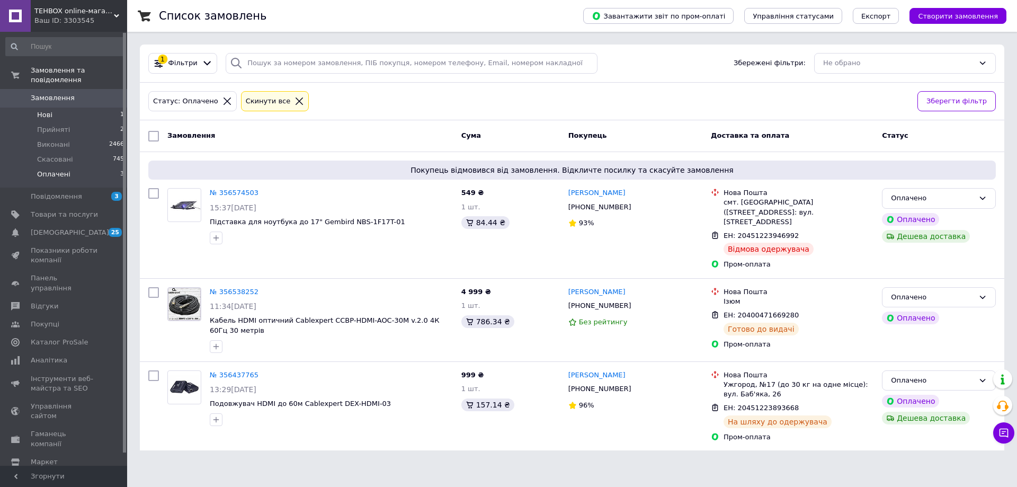 Image resolution: width=1017 pixels, height=487 pixels. I want to click on span: Завантажити звіт по пром-оплаті, so click(659, 16).